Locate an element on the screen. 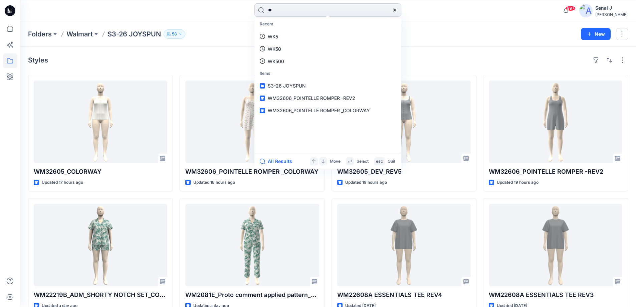  p: WM32605_DEV_REV5 is located at coordinates (404, 171).